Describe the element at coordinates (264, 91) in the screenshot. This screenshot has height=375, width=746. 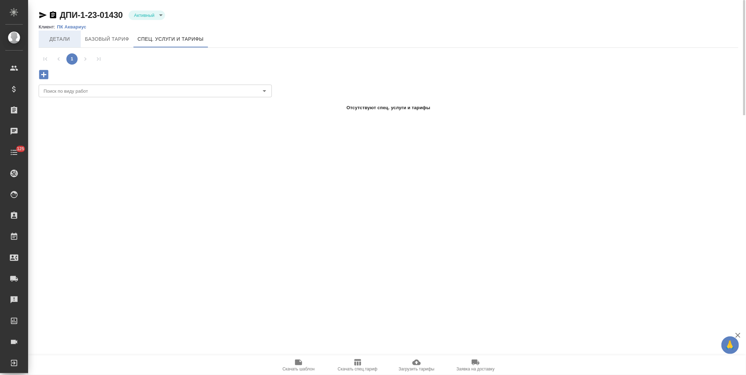
I see `button: Open` at that location.